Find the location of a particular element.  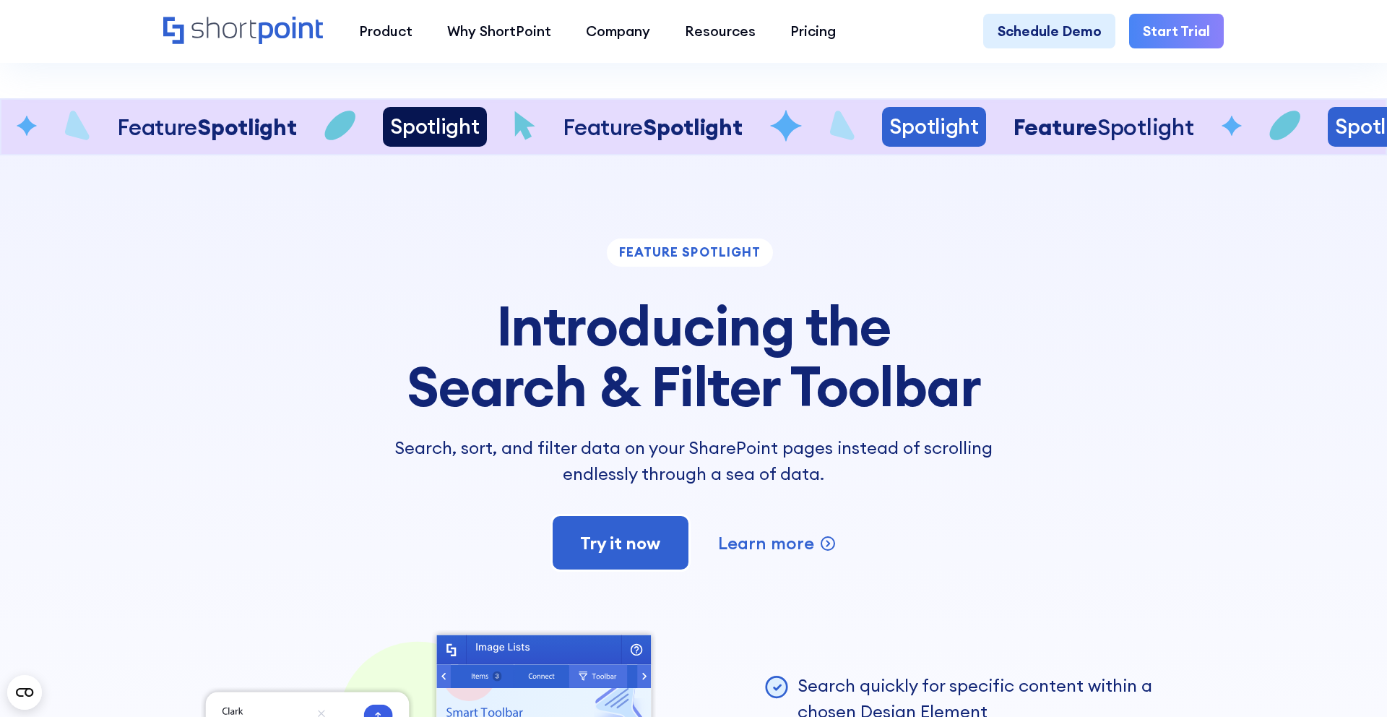

a: Product is located at coordinates (386, 31).